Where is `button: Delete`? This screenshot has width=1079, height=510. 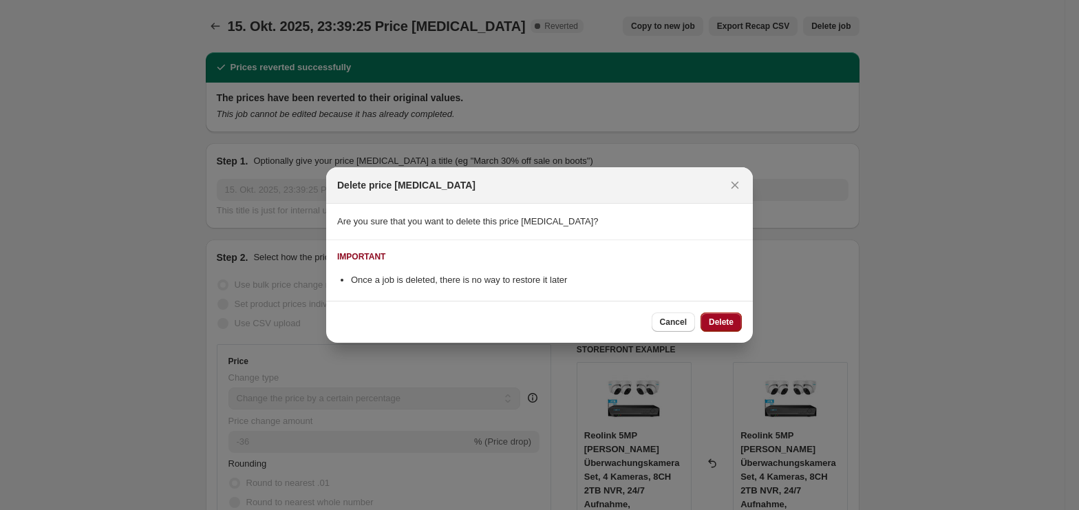
button: Delete is located at coordinates (721, 322).